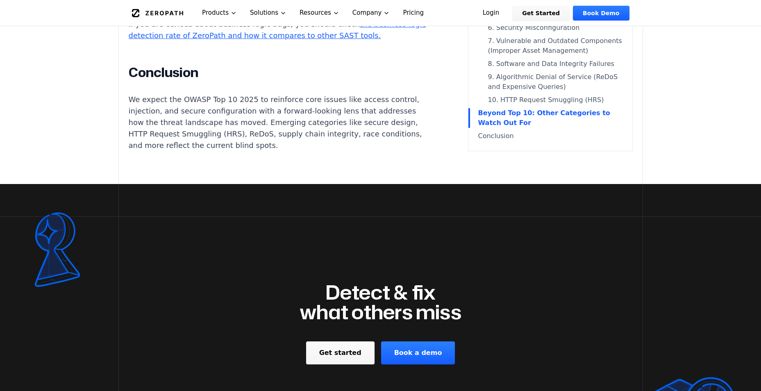  I want to click on h2: Detect & fix what others miss, so click(380, 302).